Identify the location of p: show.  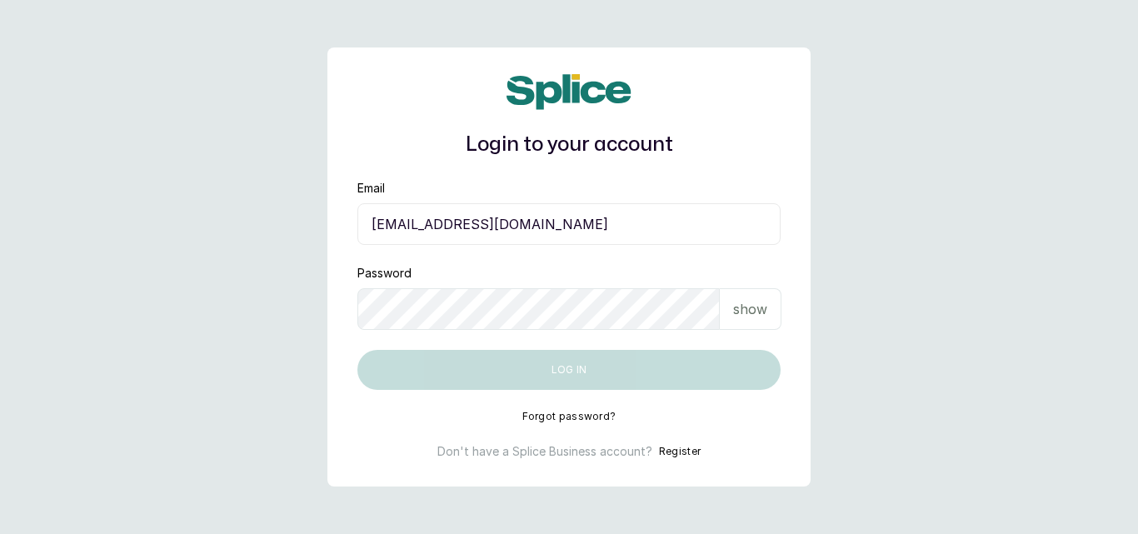
(750, 309).